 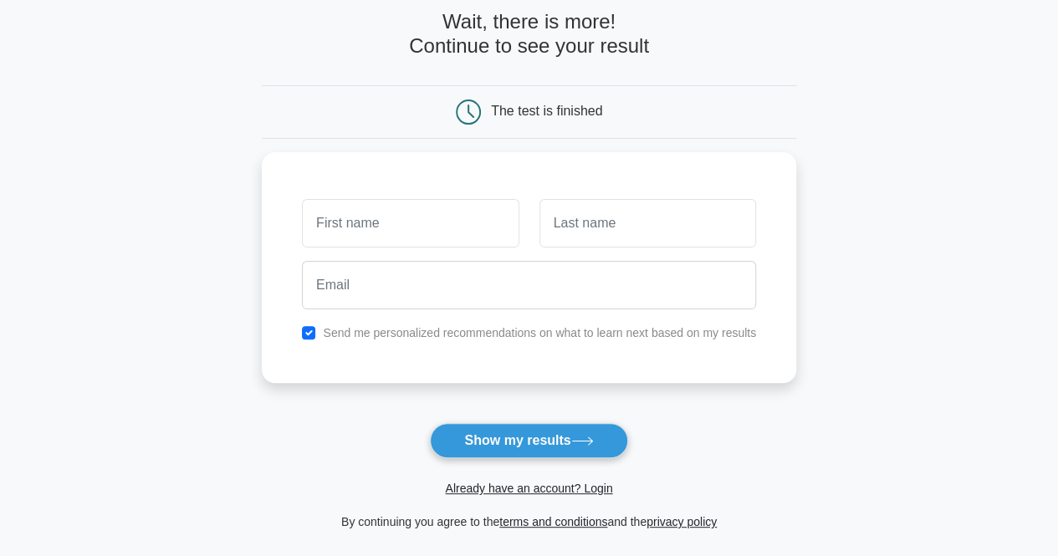 What do you see at coordinates (647, 223) in the screenshot?
I see `input: Last name` at bounding box center [647, 223].